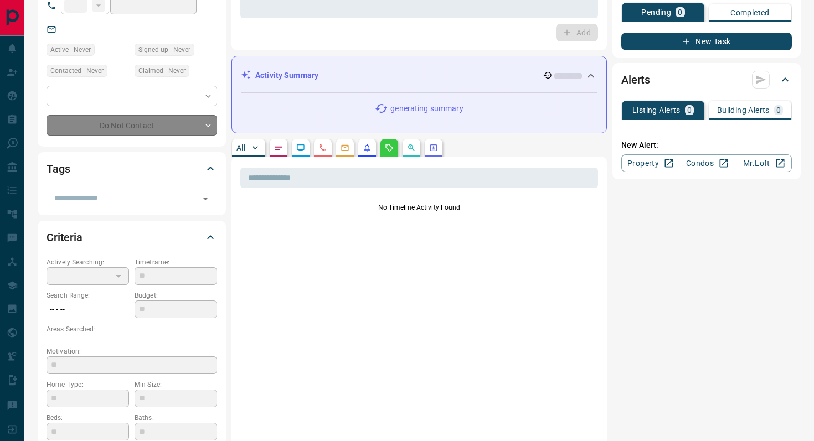 This screenshot has width=814, height=441. I want to click on svg: Emails, so click(345, 148).